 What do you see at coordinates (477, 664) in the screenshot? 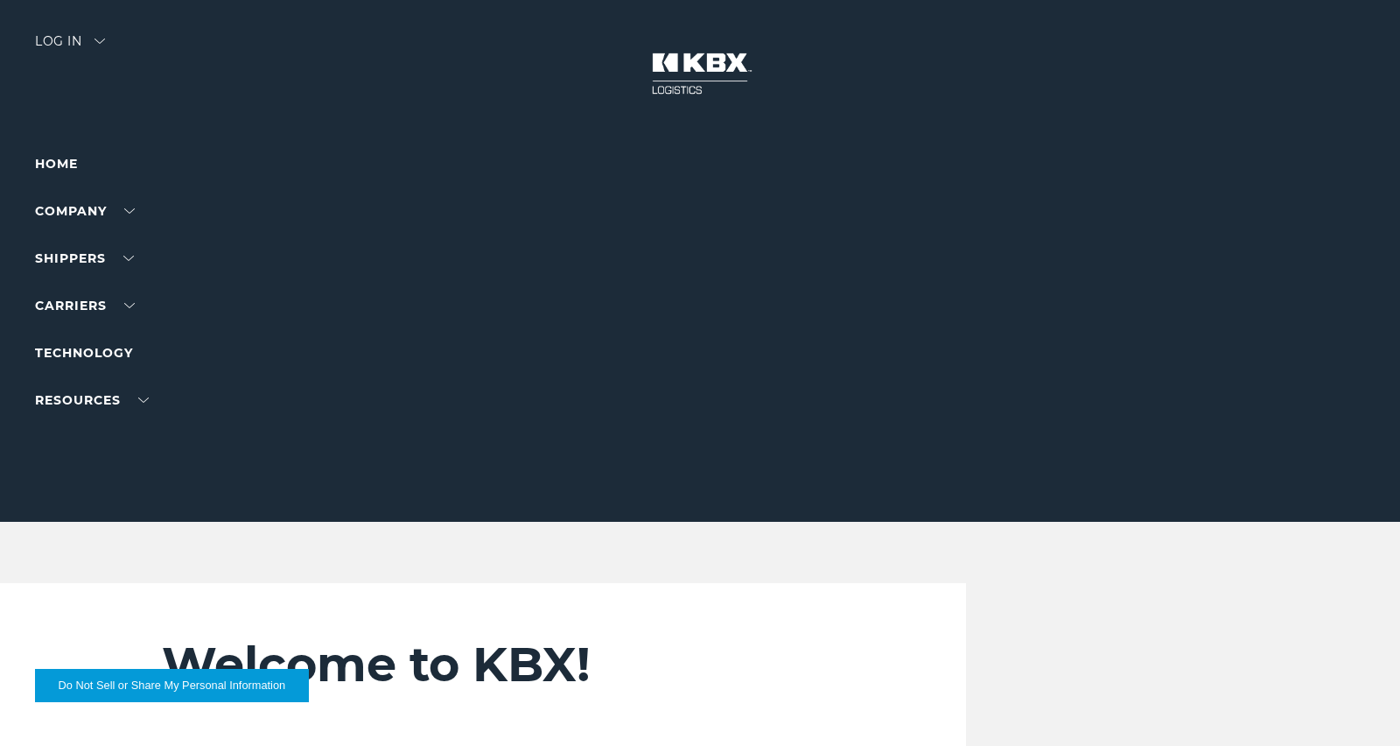
I see `h2: Welcome to KBX!` at bounding box center [477, 664].